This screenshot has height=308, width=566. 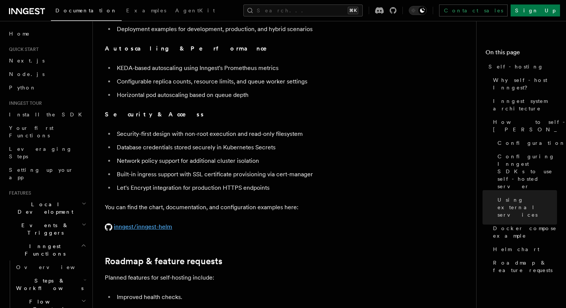 I want to click on span: Events & Triggers, so click(x=44, y=229).